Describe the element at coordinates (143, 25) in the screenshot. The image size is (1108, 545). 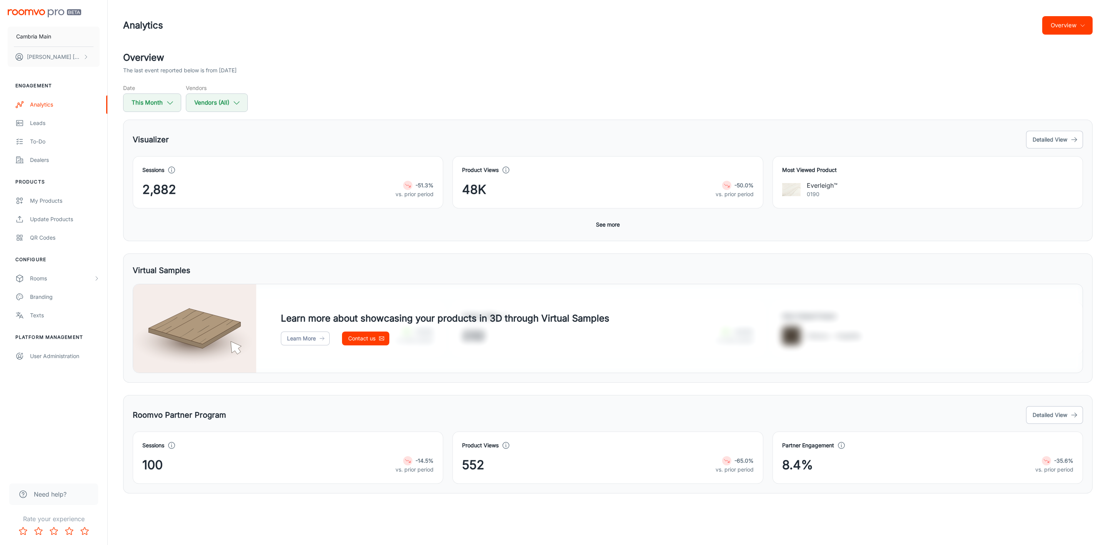
I see `h1: Analytics` at that location.